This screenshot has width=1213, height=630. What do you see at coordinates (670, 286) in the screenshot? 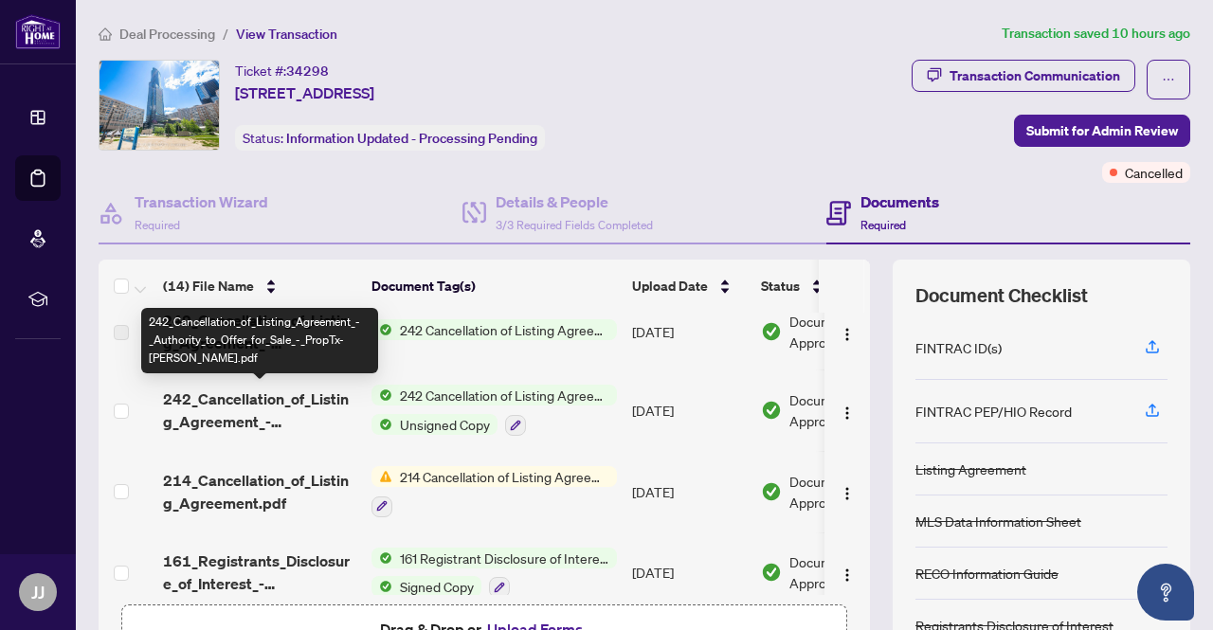
I see `span: Upload Date` at bounding box center [670, 286].